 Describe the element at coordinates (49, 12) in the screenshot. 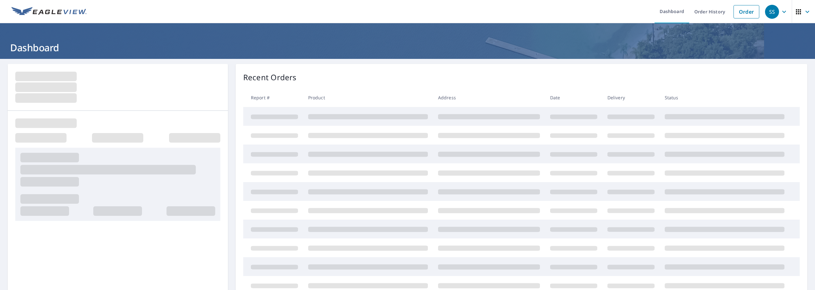

I see `img: EV Logo` at that location.